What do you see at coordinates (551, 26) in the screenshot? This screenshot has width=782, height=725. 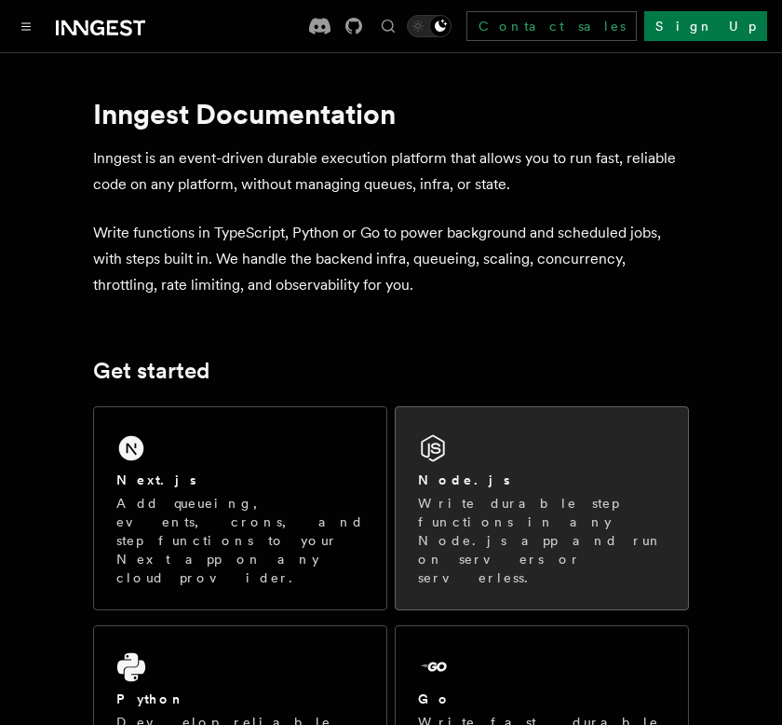 I see `a: Contact sales` at bounding box center [551, 26].